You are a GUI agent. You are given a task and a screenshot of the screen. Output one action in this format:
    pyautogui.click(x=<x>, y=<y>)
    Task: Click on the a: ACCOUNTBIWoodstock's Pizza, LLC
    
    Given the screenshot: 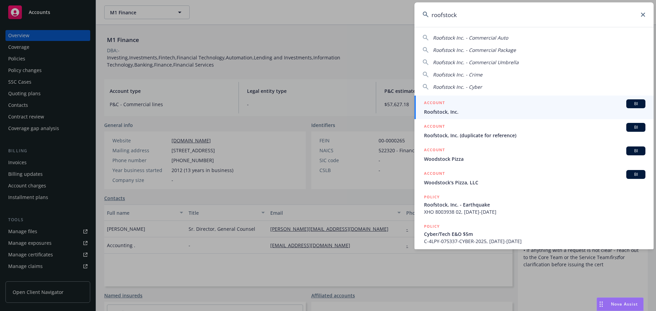 What is the action you would take?
    pyautogui.click(x=534, y=178)
    